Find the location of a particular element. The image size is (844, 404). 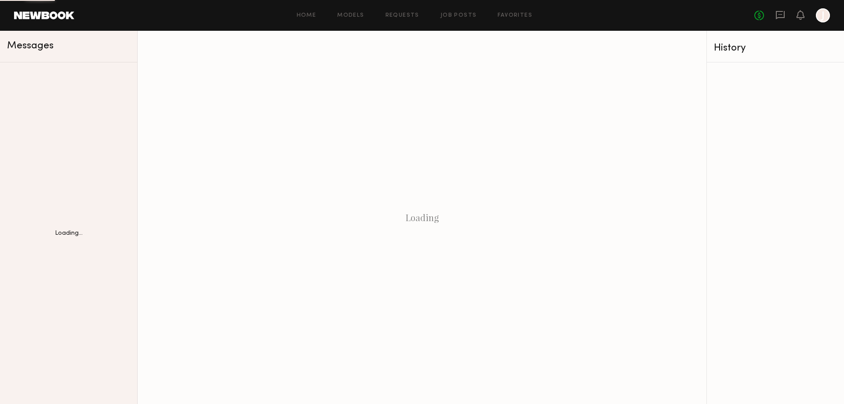

div: Loading is located at coordinates (422, 217).